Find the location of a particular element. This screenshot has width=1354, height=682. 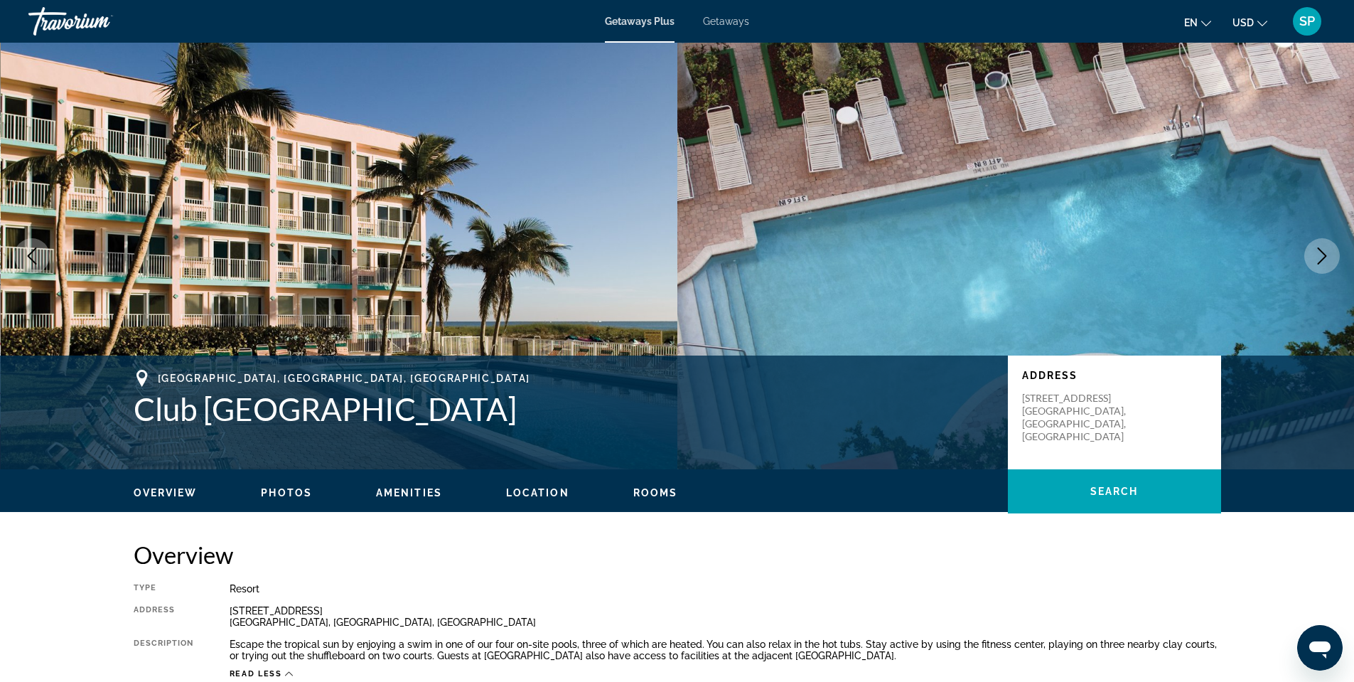

div: Description is located at coordinates (163, 650).